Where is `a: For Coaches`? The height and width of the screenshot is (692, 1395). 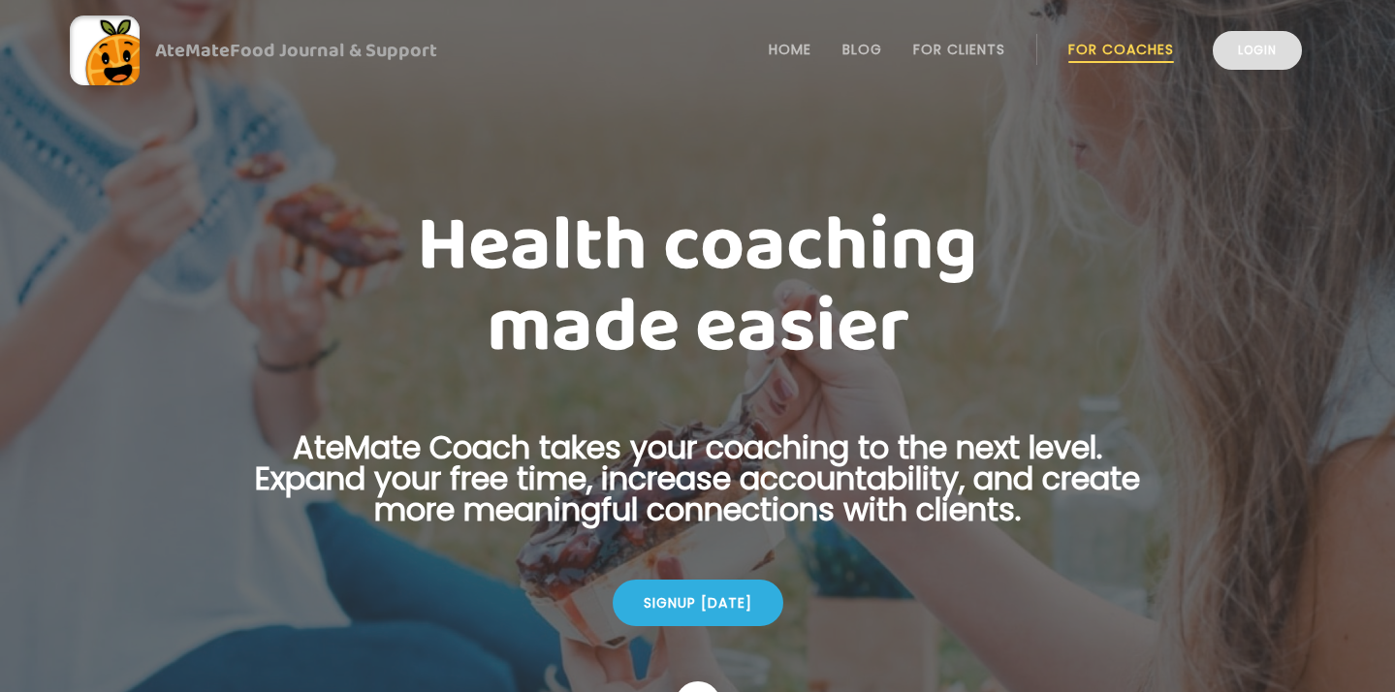 a: For Coaches is located at coordinates (1121, 49).